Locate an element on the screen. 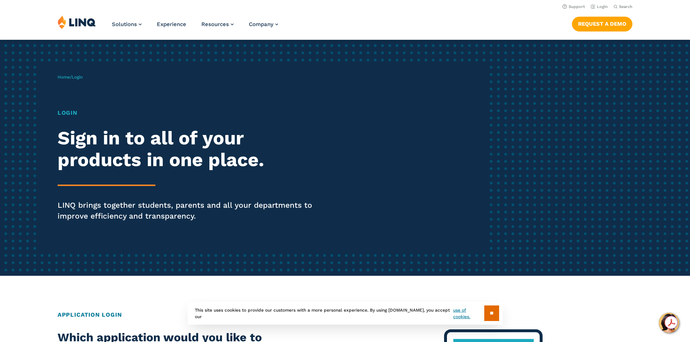  a: use of cookies. is located at coordinates (469, 314).